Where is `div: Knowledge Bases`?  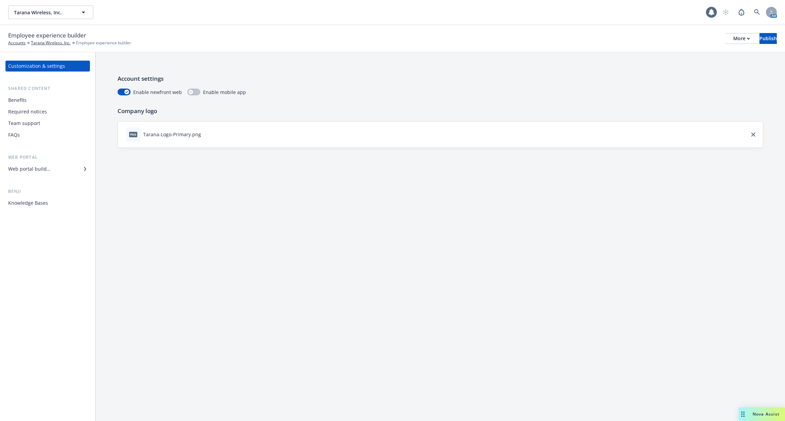
div: Knowledge Bases is located at coordinates (28, 203).